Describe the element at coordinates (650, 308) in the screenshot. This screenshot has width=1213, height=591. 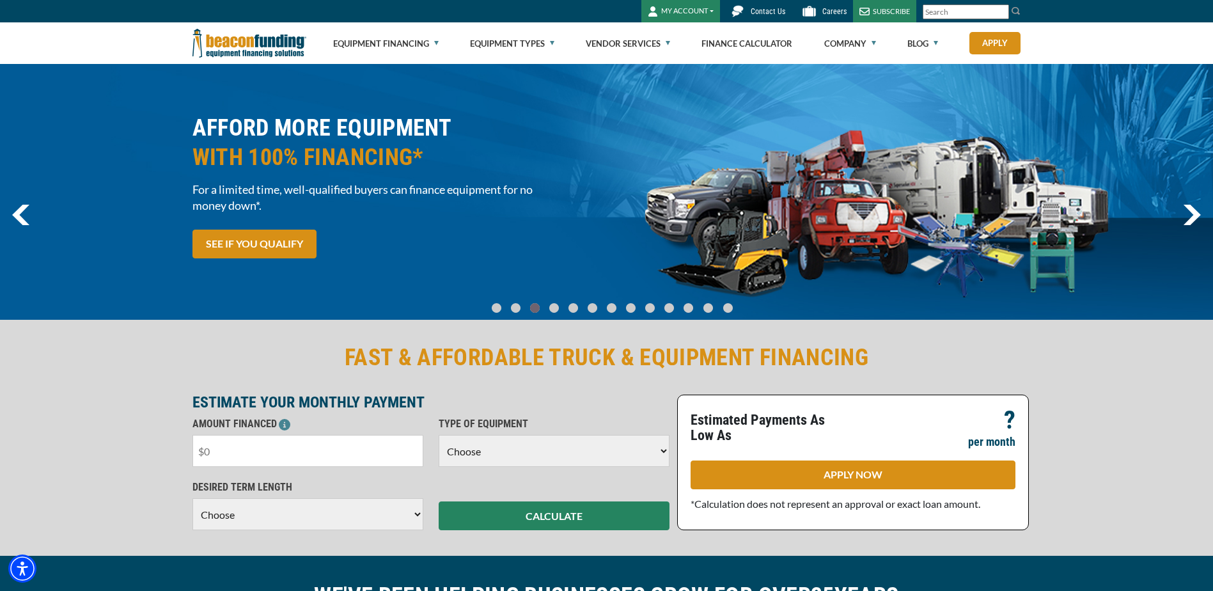
I see `a: Go To Slide 8` at that location.